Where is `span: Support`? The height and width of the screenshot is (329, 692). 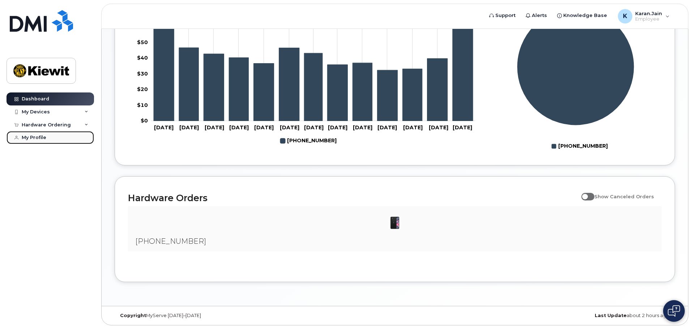
span: Support is located at coordinates (505, 16).